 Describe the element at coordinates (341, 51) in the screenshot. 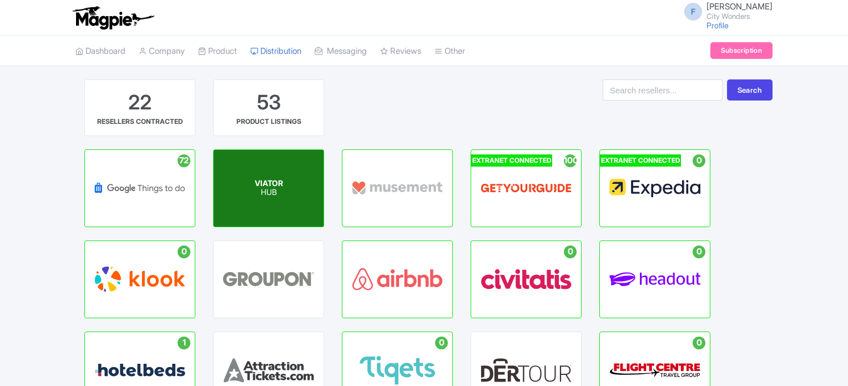

I see `a: Messaging` at that location.